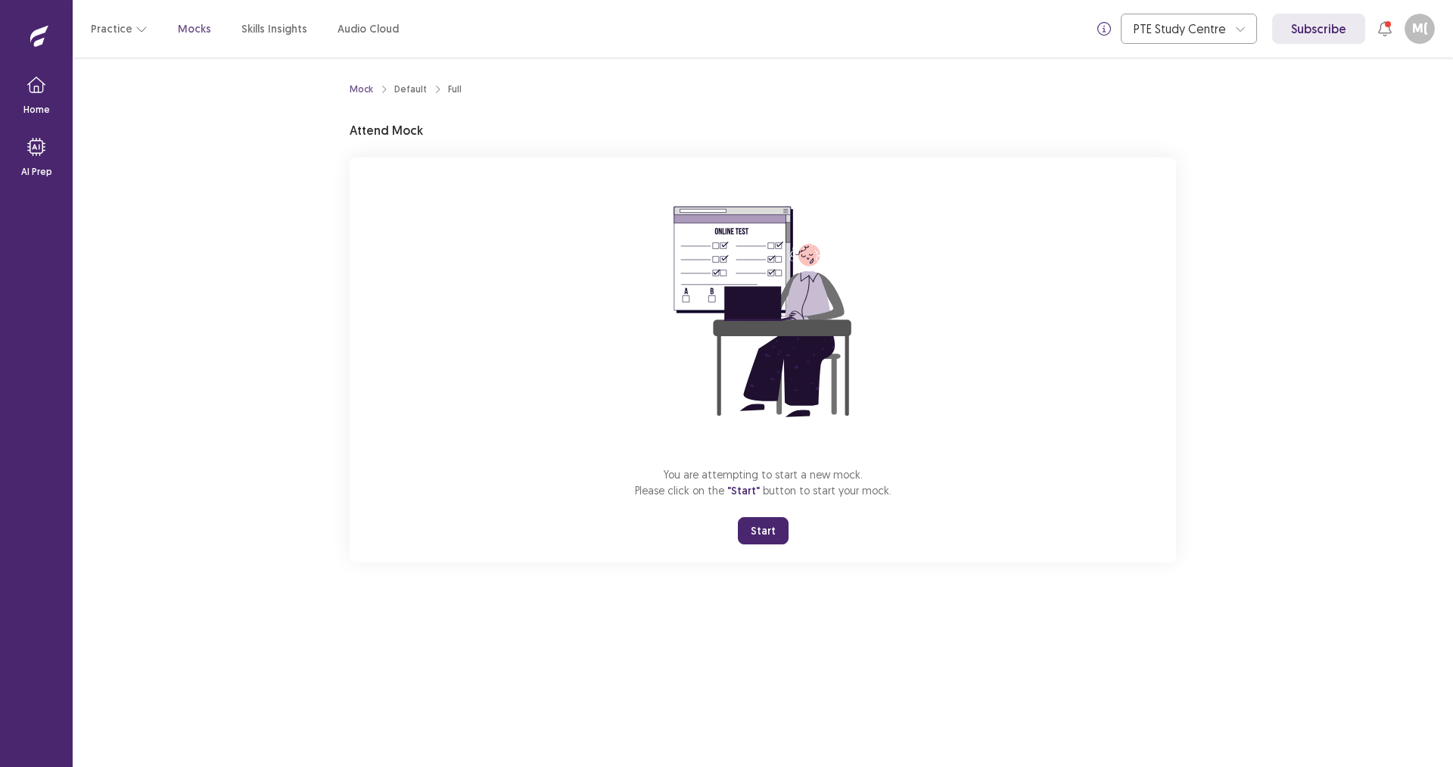 This screenshot has height=767, width=1453. What do you see at coordinates (368, 29) in the screenshot?
I see `p: Audio Cloud` at bounding box center [368, 29].